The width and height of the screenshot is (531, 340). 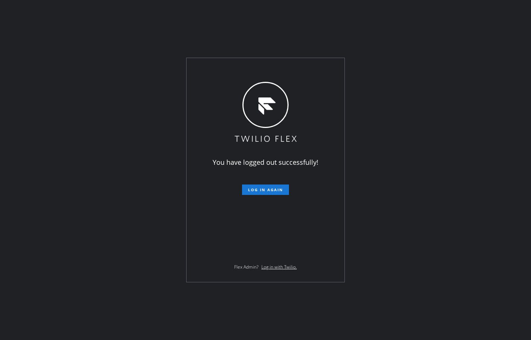 I want to click on a: Log in with Twilio., so click(x=279, y=267).